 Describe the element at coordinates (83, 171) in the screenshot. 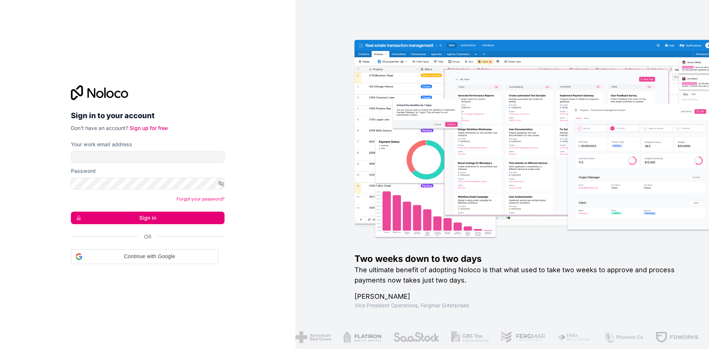

I see `label: Password` at that location.